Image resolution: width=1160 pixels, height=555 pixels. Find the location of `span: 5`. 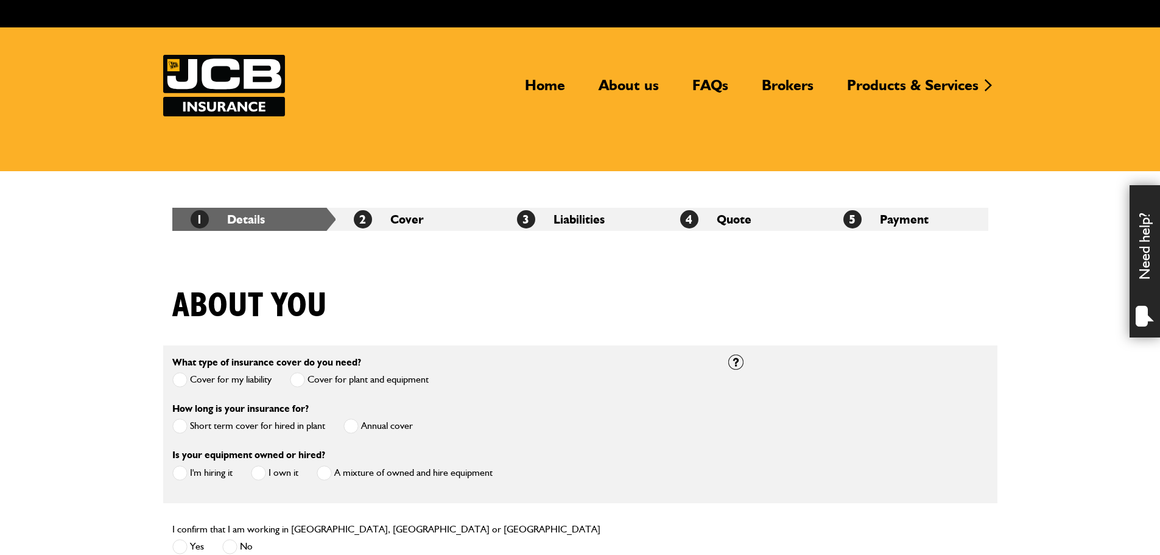

span: 5 is located at coordinates (852, 219).